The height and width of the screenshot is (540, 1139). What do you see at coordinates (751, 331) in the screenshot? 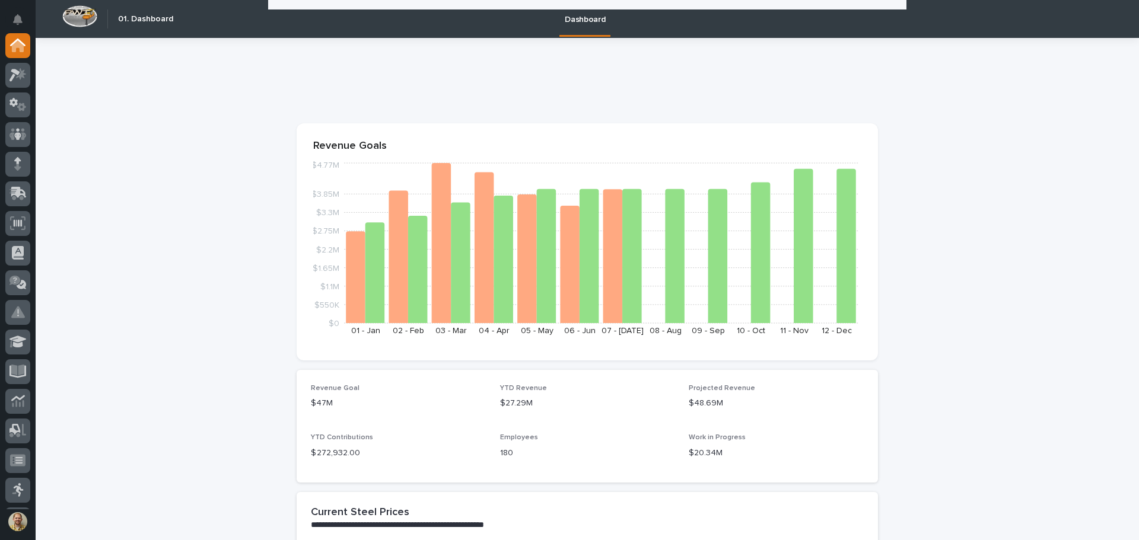
I see `text: 10 - Oct` at bounding box center [751, 331].